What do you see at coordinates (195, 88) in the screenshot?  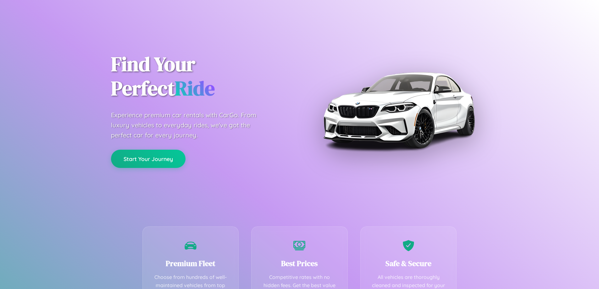 I see `span: Ride` at bounding box center [195, 88].